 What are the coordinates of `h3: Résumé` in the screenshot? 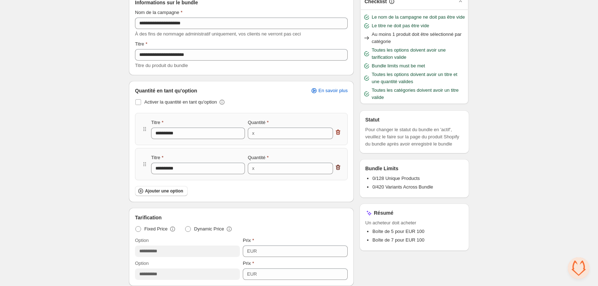 It's located at (383, 213).